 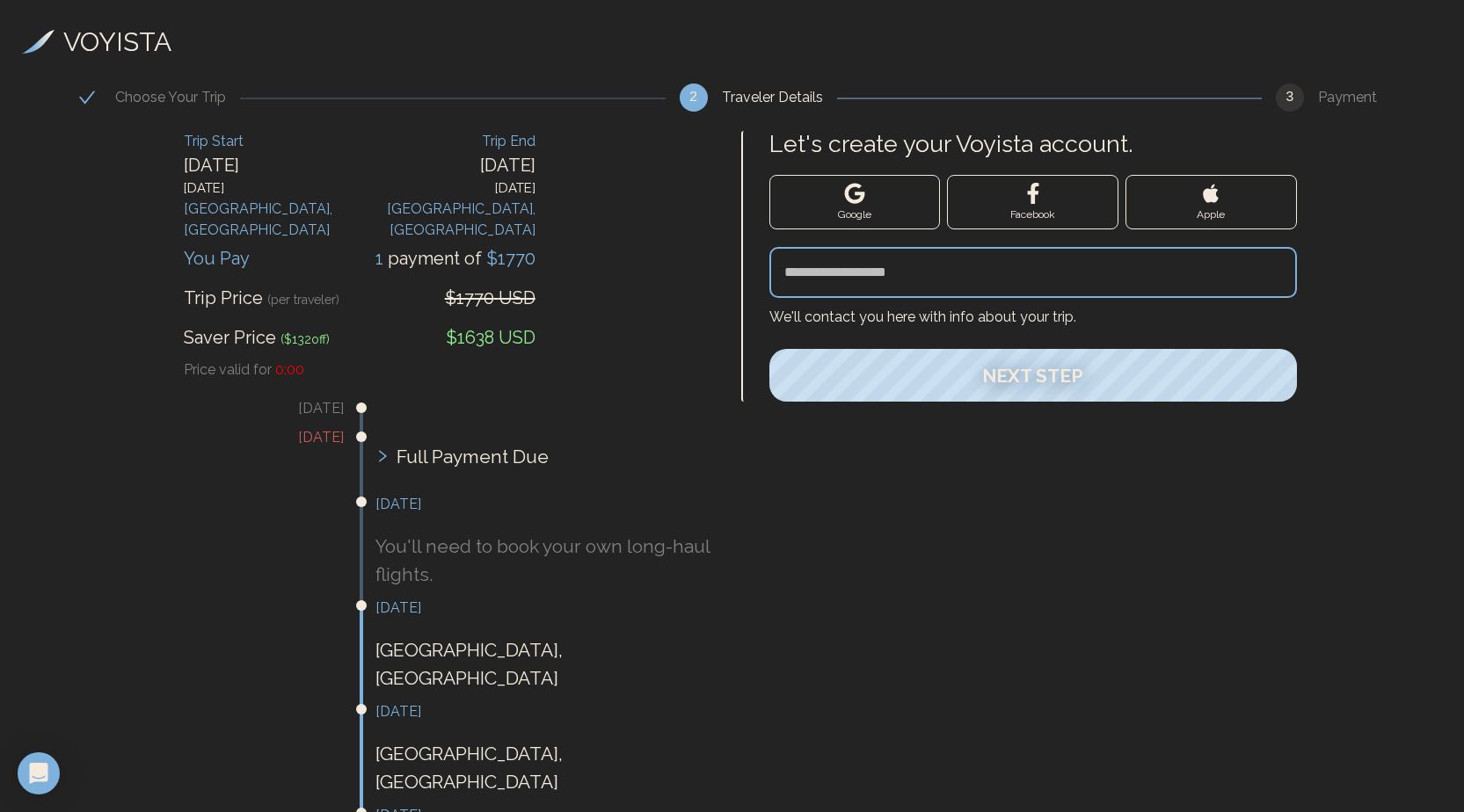 I want to click on div: Trip Price, so click(x=261, y=298).